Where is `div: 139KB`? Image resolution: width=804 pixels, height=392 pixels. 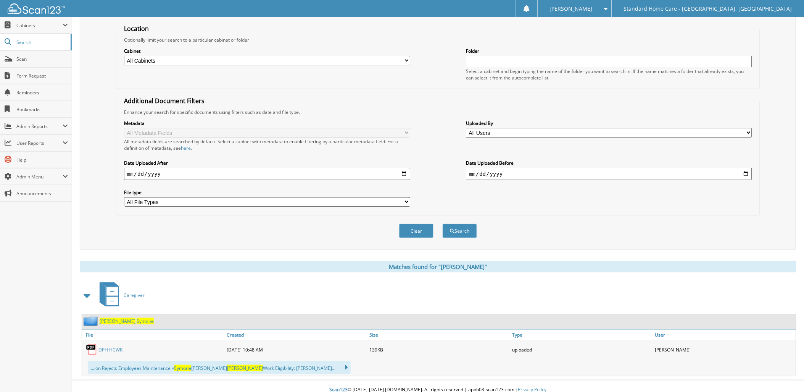 div: 139KB is located at coordinates (439, 349).